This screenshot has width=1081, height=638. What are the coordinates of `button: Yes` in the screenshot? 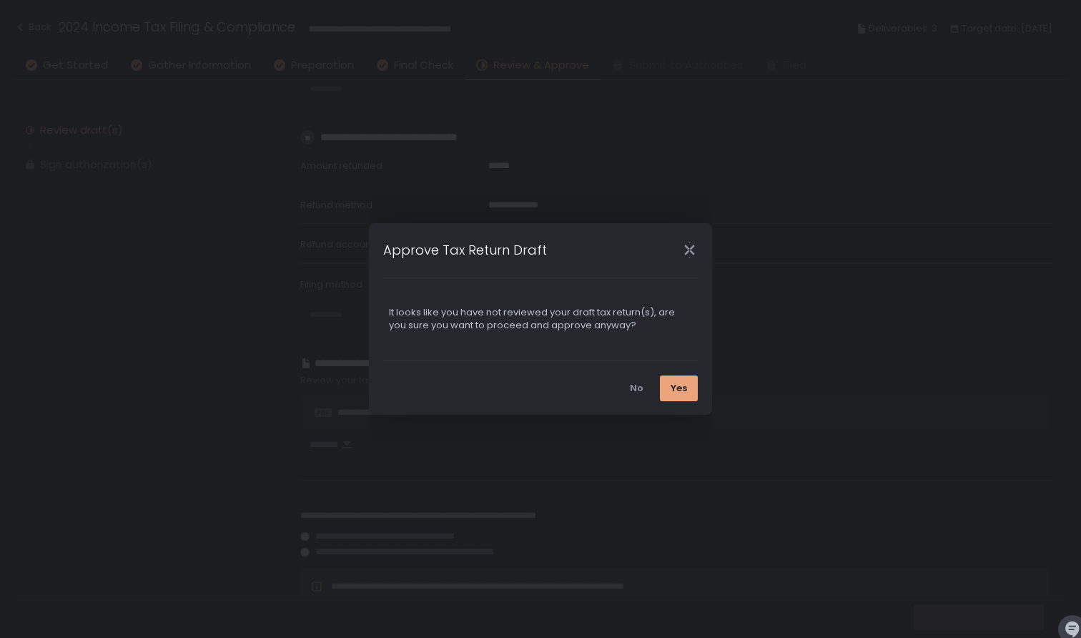 It's located at (679, 388).